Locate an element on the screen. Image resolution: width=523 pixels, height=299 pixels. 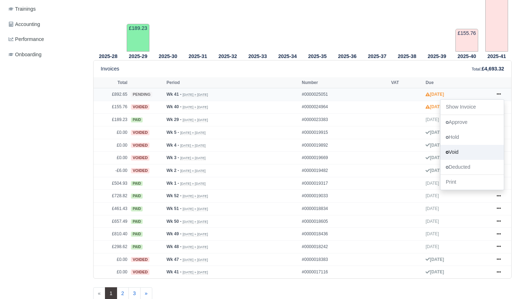
th: Number is located at coordinates (345, 83).